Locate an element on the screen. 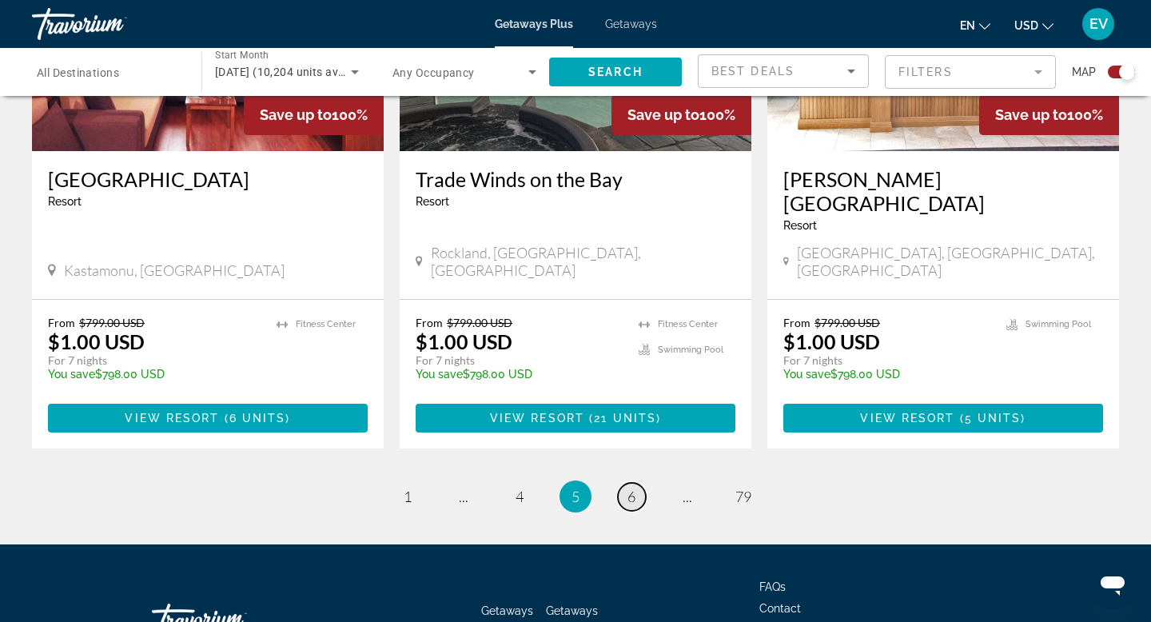  button: Search is located at coordinates (616, 72).